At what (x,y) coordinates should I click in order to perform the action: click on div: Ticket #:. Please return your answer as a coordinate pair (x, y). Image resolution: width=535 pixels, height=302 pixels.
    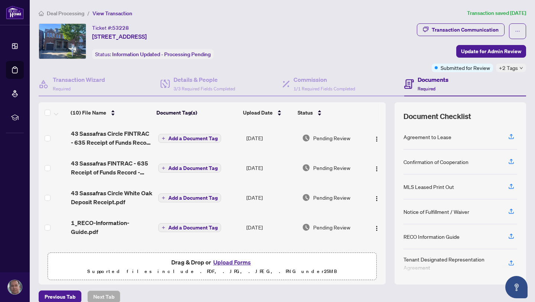
    Looking at the image, I should click on (110, 28).